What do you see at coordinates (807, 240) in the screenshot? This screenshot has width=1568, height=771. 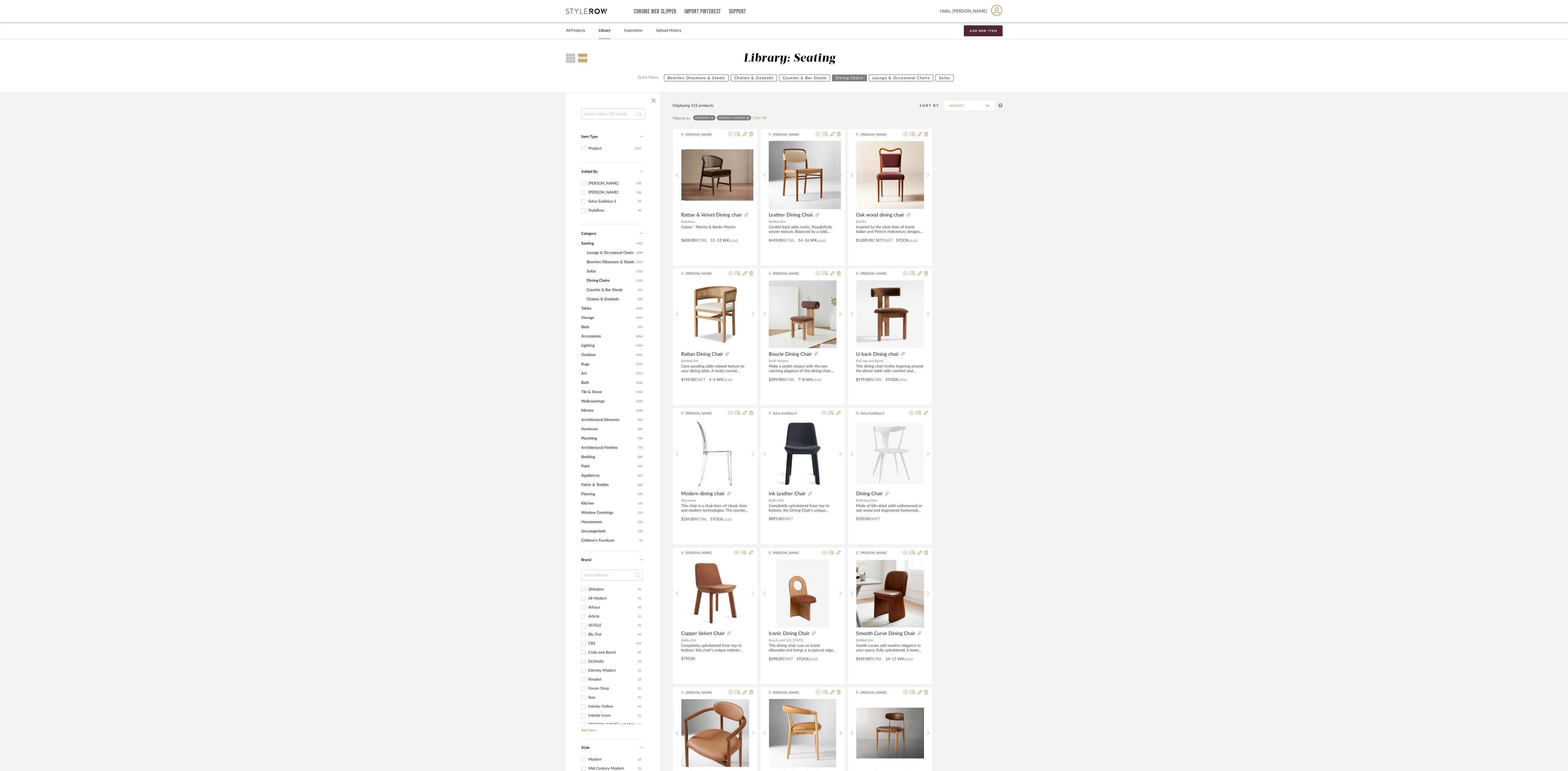 I see `span: 14–16 WK` at bounding box center [807, 240].